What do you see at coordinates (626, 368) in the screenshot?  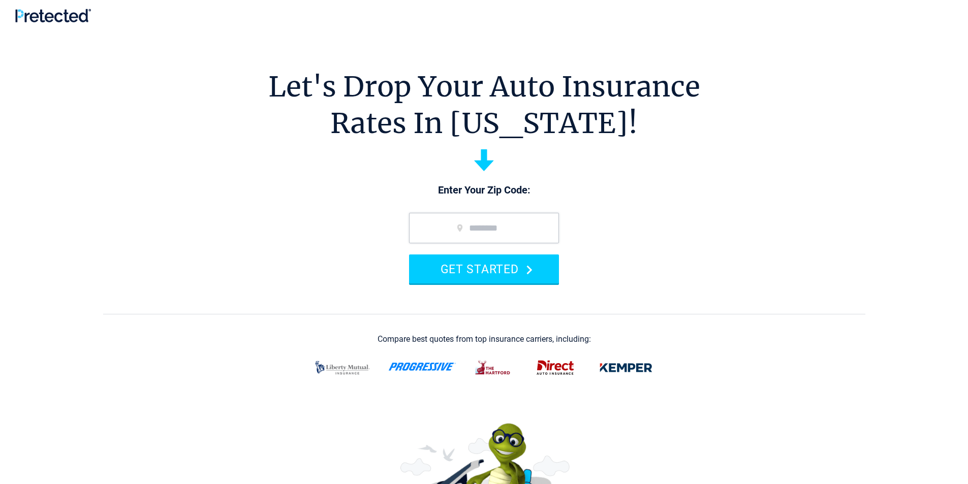 I see `img: kemper` at bounding box center [626, 368].